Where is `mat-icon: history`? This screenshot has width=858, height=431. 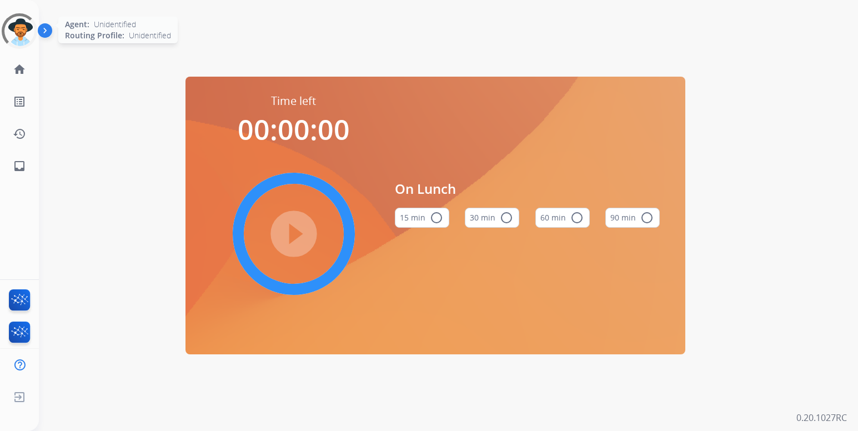 mat-icon: history is located at coordinates (19, 134).